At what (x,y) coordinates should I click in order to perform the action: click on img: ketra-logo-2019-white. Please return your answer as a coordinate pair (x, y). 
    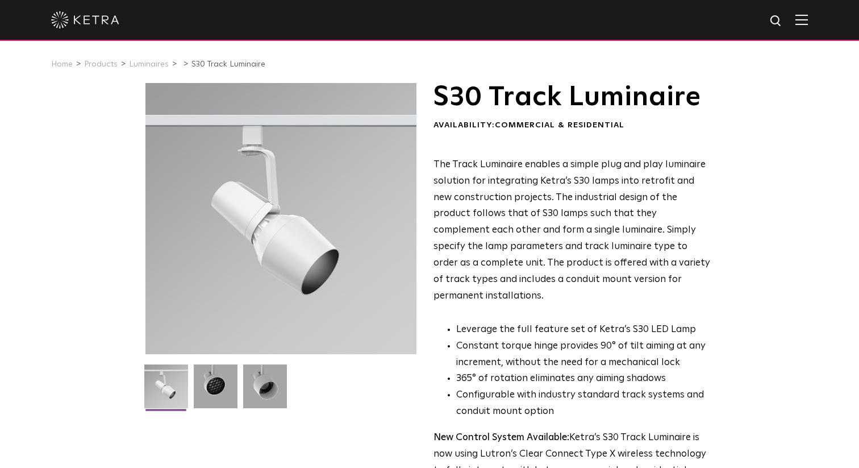
    Looking at the image, I should click on (85, 20).